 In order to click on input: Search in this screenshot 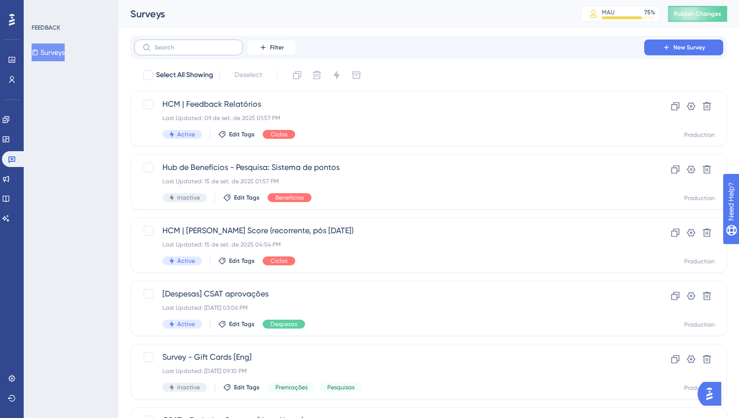, I will do `click(195, 47)`.